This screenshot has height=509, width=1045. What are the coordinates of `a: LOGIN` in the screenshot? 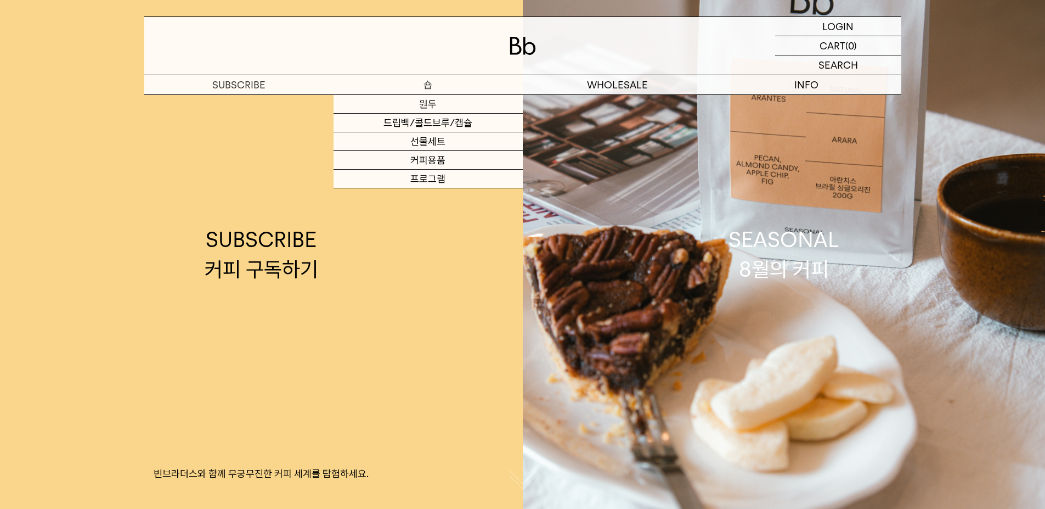 It's located at (839, 26).